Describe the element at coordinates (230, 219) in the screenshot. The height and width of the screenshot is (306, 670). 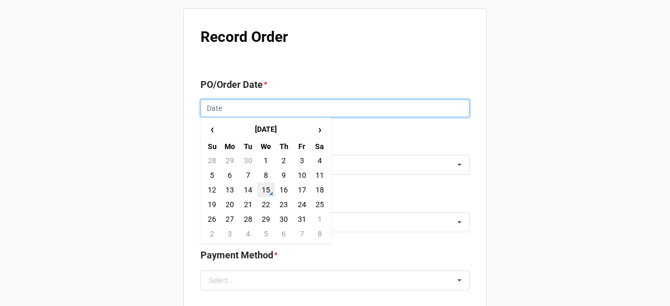
I see `td: 27` at that location.